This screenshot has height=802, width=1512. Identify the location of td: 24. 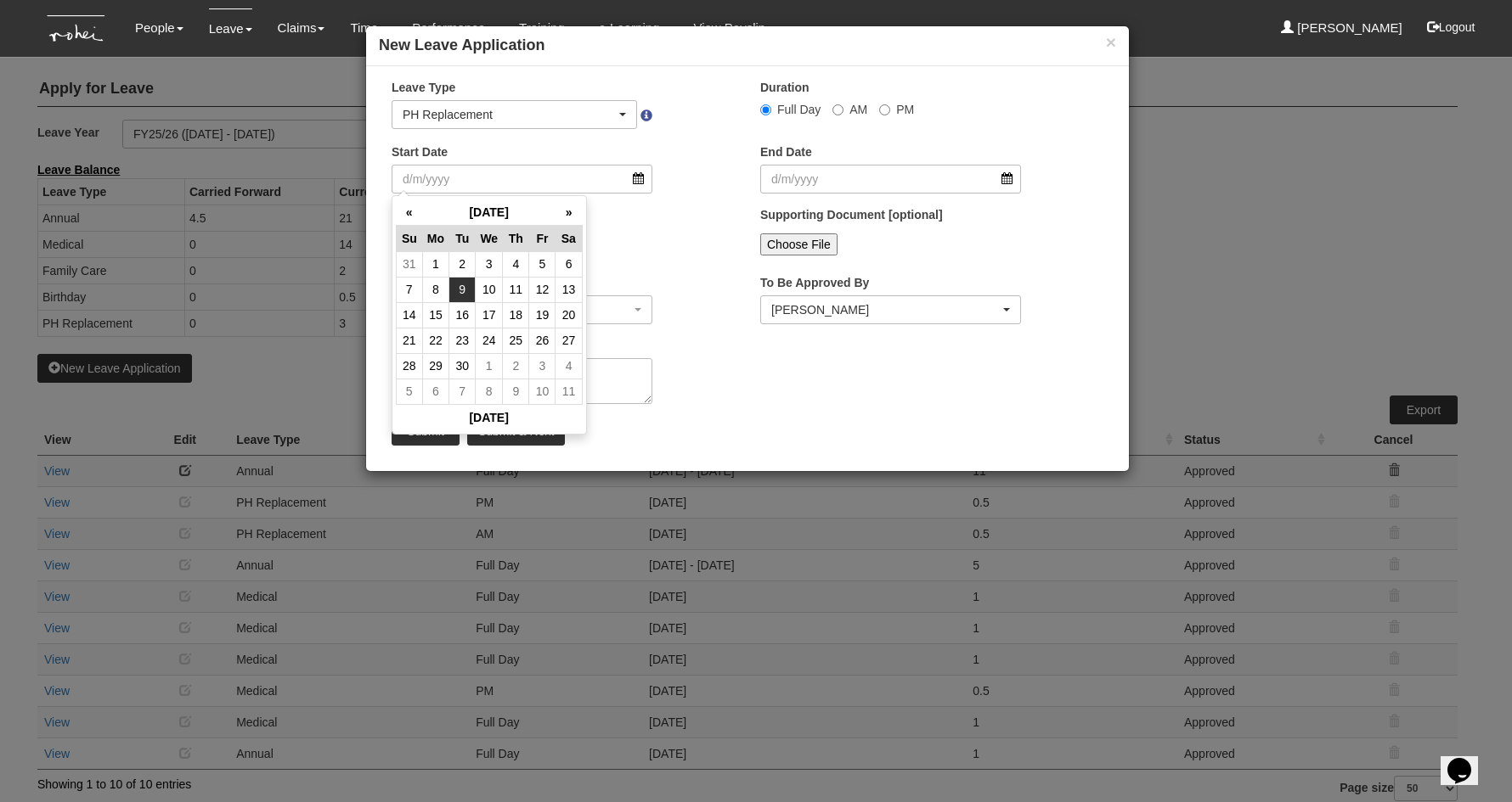
(489, 340).